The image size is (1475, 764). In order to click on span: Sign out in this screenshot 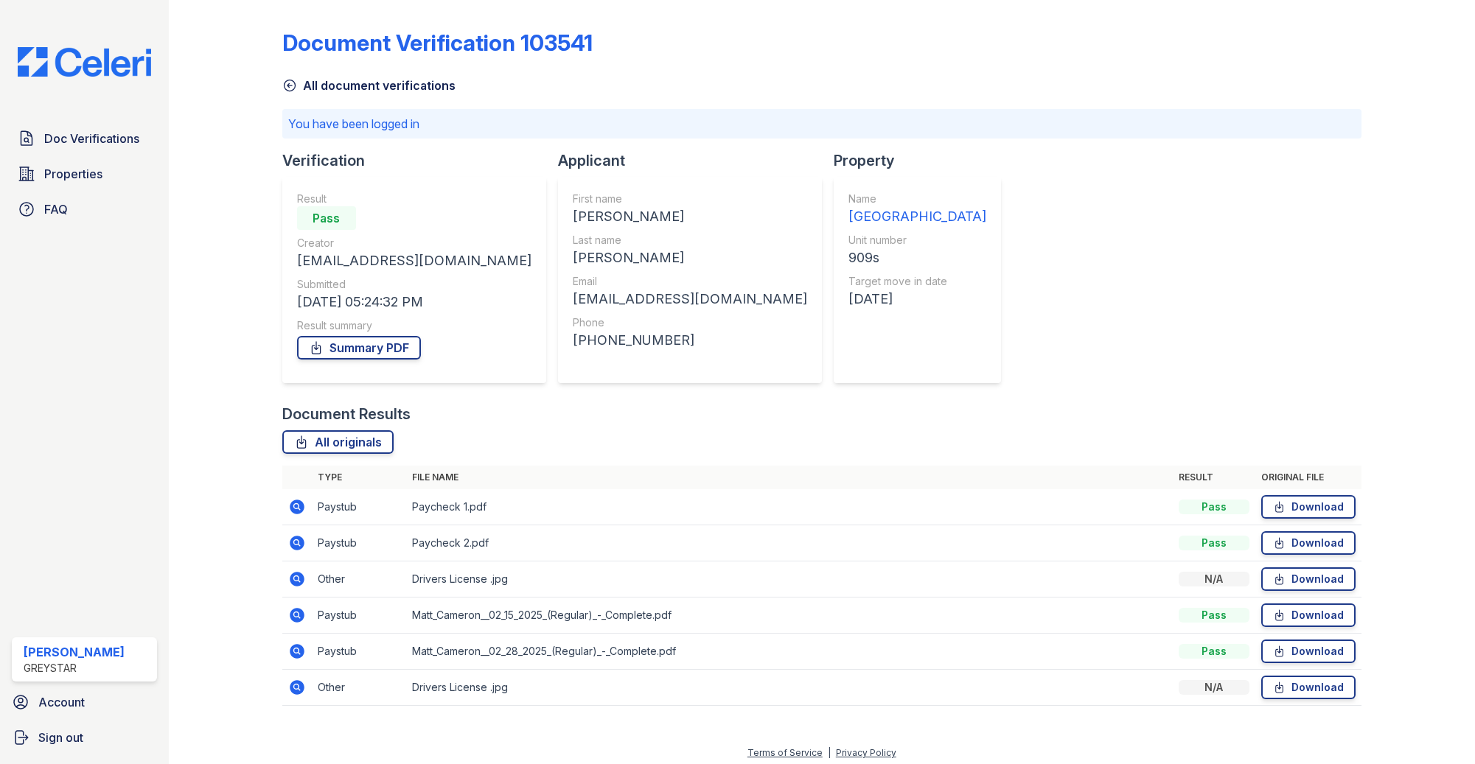, I will do `click(60, 738)`.